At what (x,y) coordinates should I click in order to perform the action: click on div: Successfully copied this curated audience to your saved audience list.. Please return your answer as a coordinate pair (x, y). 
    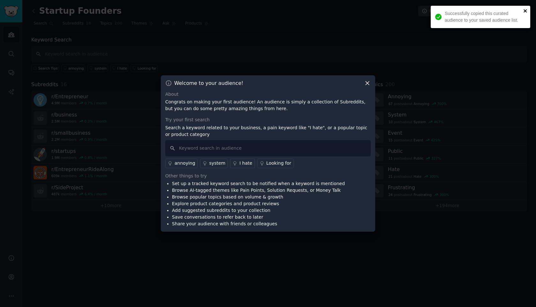
    Looking at the image, I should click on (483, 17).